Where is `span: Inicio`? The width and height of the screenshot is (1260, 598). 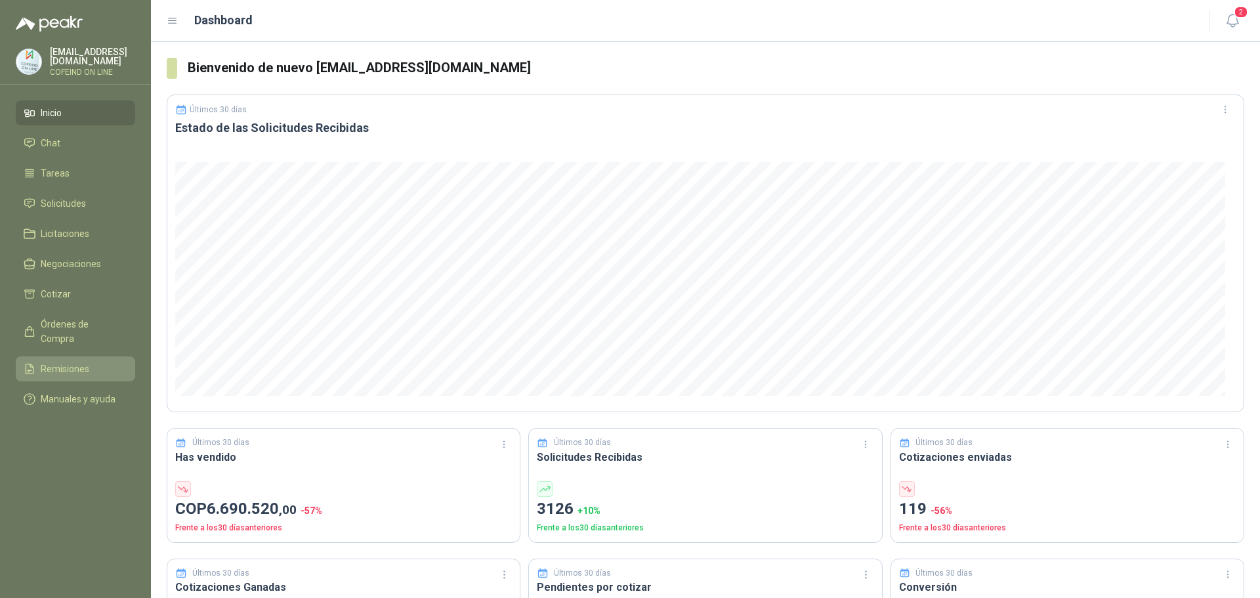 span: Inicio is located at coordinates (51, 113).